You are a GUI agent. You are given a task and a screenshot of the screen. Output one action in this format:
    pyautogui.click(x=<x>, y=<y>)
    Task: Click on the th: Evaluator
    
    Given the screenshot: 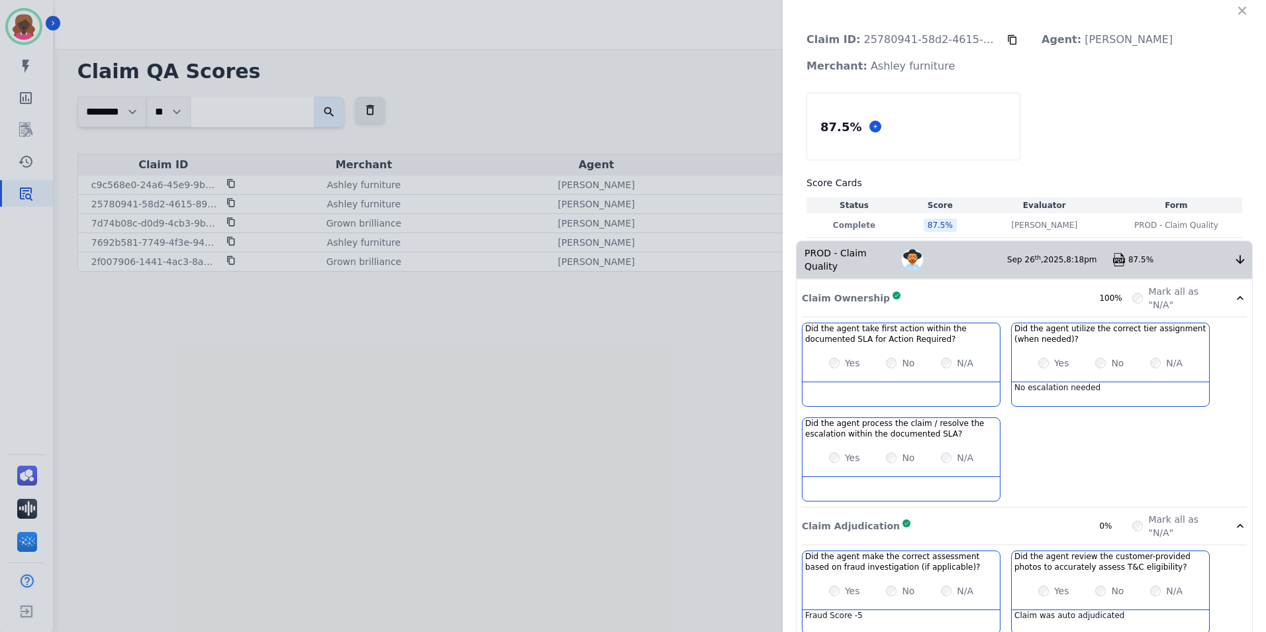 What is the action you would take?
    pyautogui.click(x=1044, y=205)
    